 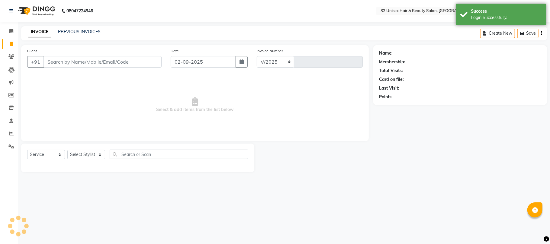 What do you see at coordinates (179, 154) in the screenshot?
I see `input: Search or Scan` at bounding box center [179, 154].